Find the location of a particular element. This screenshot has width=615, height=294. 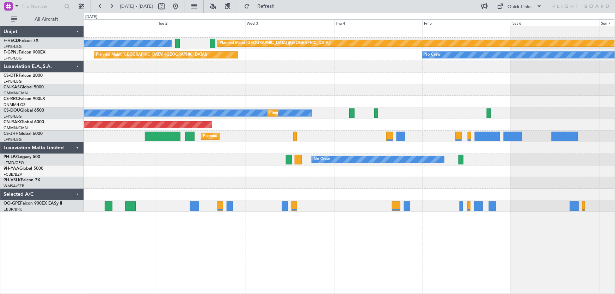

a: F-HECDFalcon 7X is located at coordinates (21, 41).